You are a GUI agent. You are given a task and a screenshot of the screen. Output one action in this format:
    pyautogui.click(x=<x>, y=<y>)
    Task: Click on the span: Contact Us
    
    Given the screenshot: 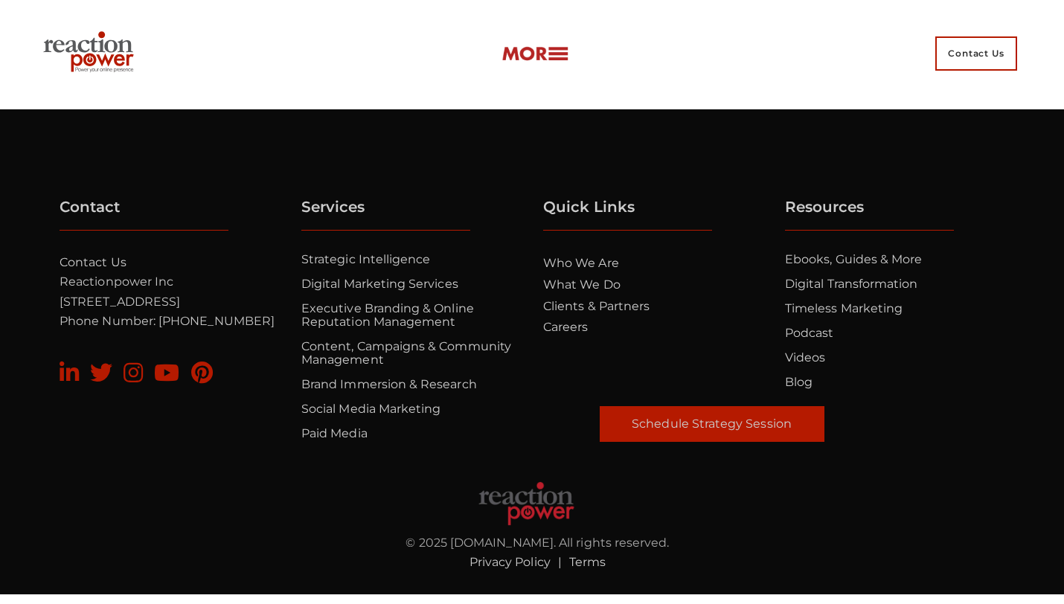 What is the action you would take?
    pyautogui.click(x=976, y=54)
    